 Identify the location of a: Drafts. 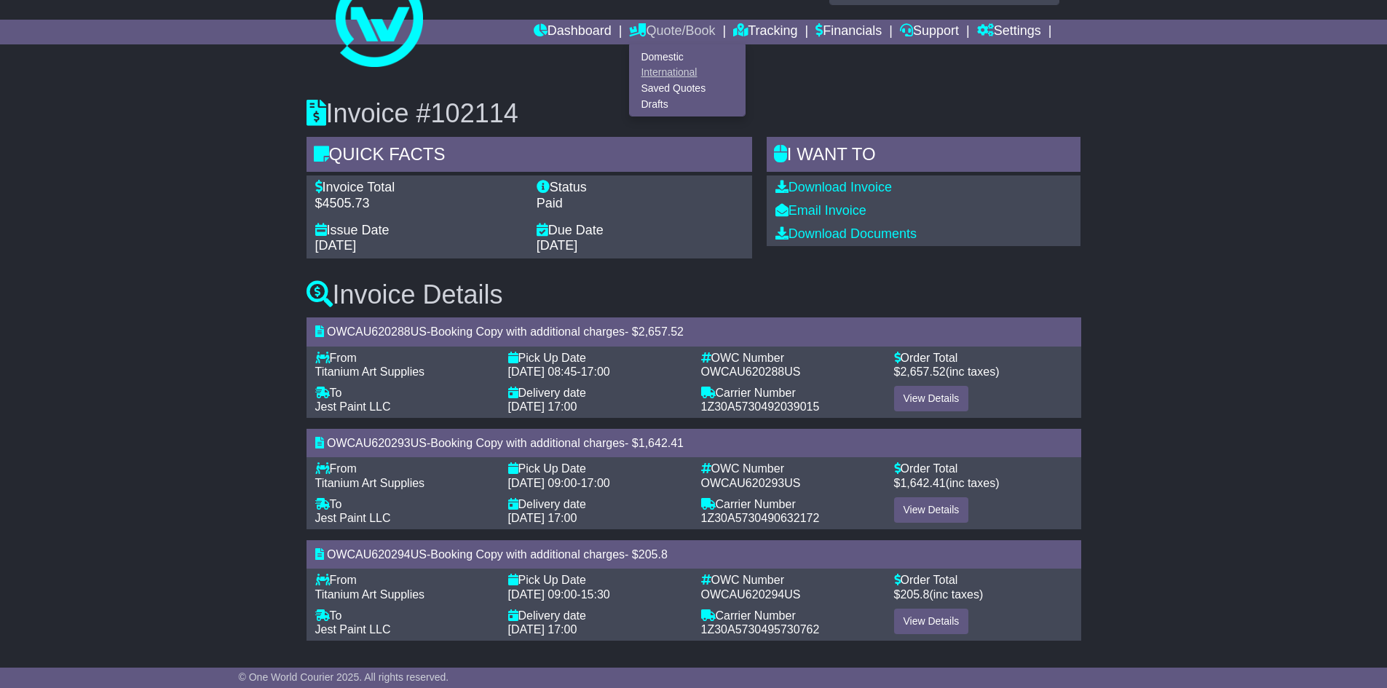
(688, 104).